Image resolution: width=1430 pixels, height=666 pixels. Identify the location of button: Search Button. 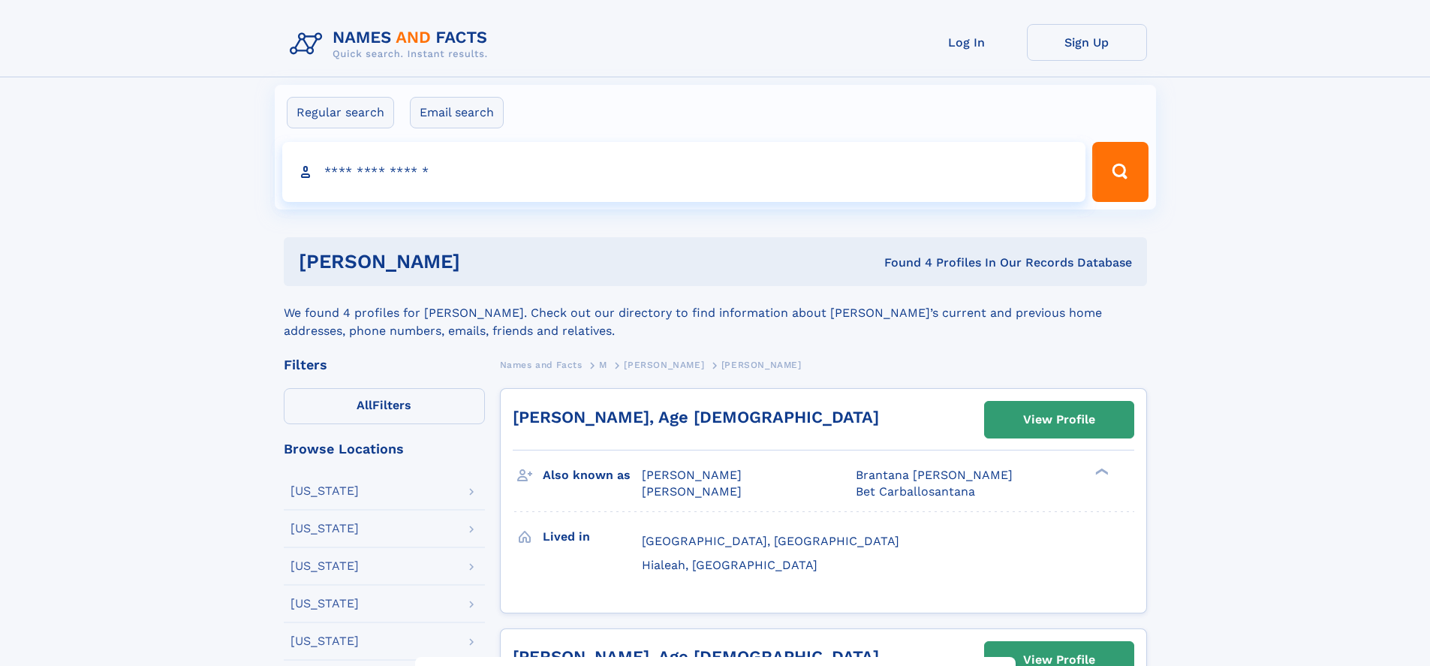
(1120, 172).